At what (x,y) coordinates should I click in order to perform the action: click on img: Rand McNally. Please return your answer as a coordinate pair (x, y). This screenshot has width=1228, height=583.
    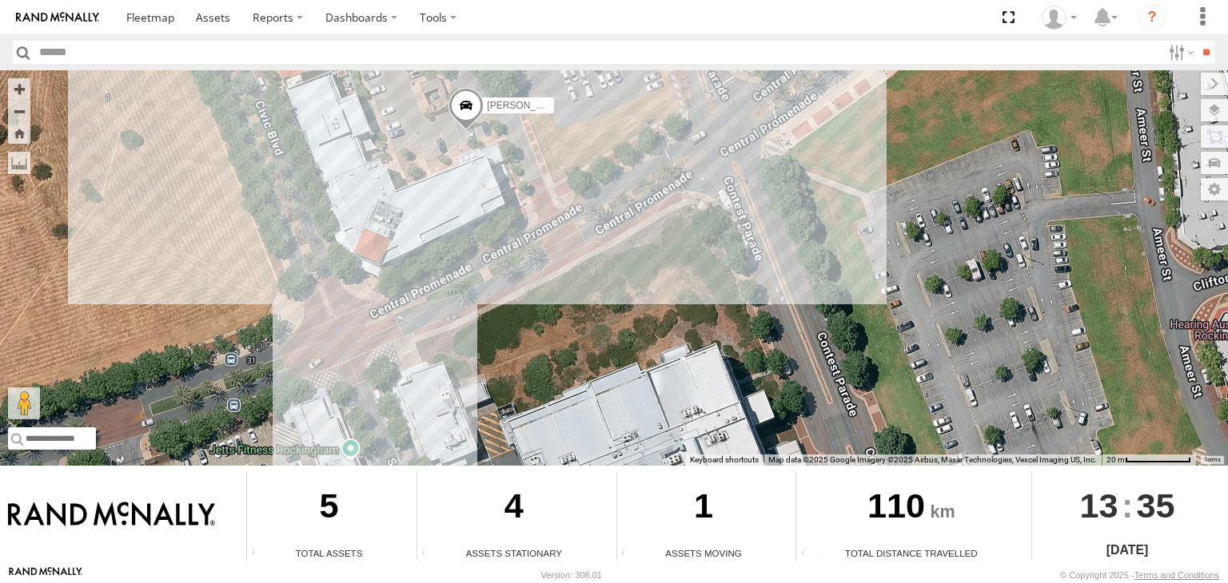
    Looking at the image, I should click on (111, 515).